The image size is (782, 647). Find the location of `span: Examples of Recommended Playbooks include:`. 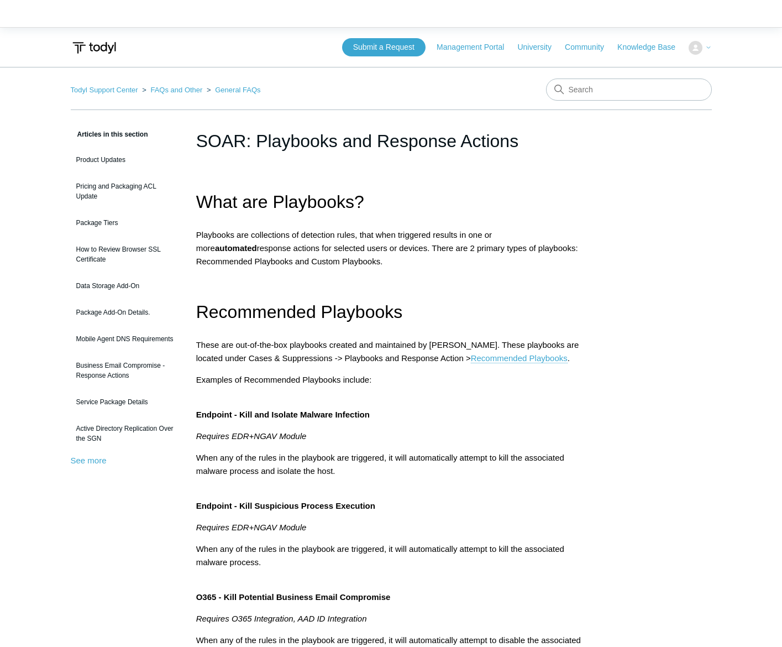

span: Examples of Recommended Playbooks include: is located at coordinates (284, 379).